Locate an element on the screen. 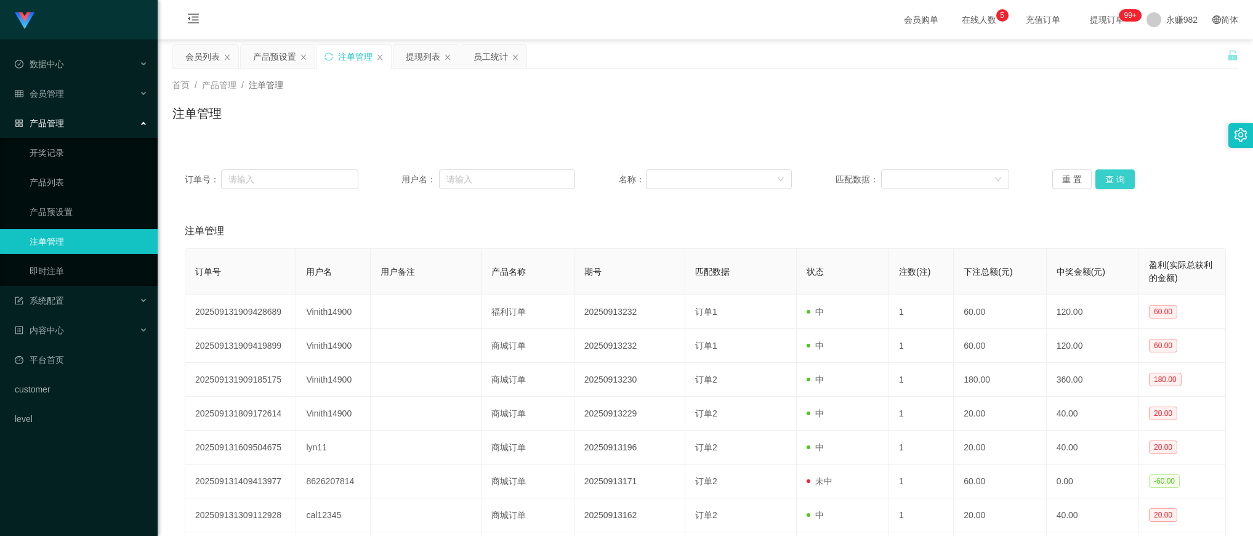 The width and height of the screenshot is (1253, 536). i: 图标: global is located at coordinates (1217, 20).